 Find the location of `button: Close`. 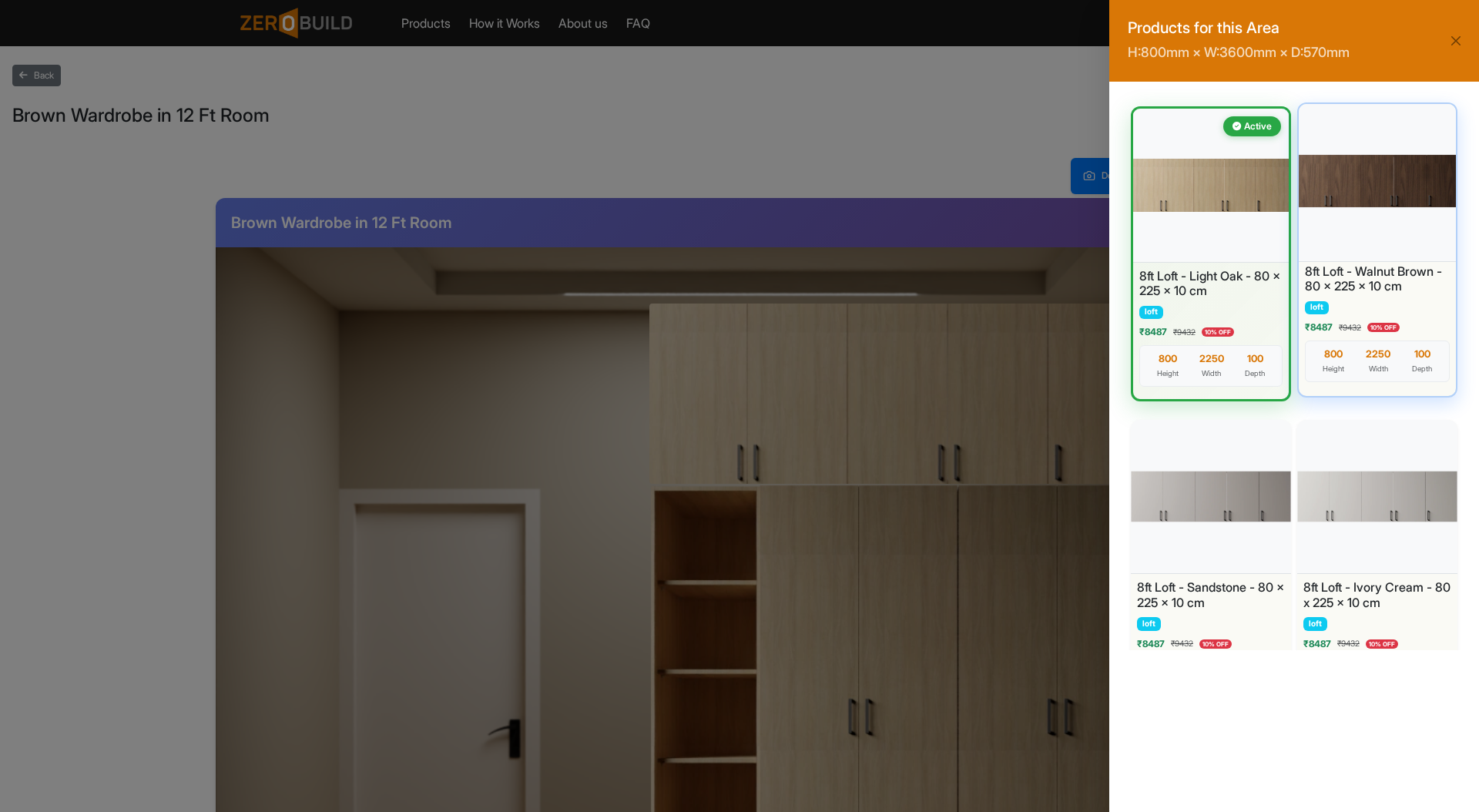

button: Close is located at coordinates (1456, 41).